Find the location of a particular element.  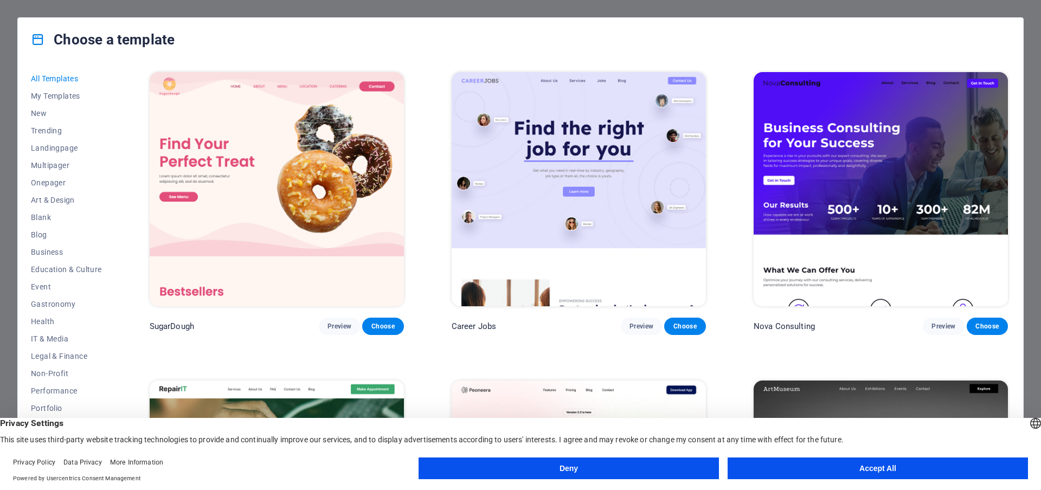

span: Non-Profit is located at coordinates (66, 374).